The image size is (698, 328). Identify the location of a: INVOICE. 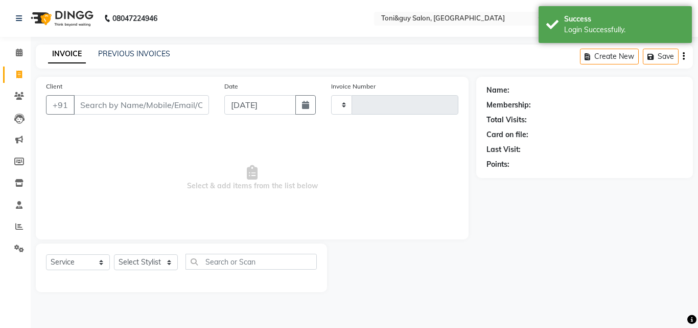
(67, 54).